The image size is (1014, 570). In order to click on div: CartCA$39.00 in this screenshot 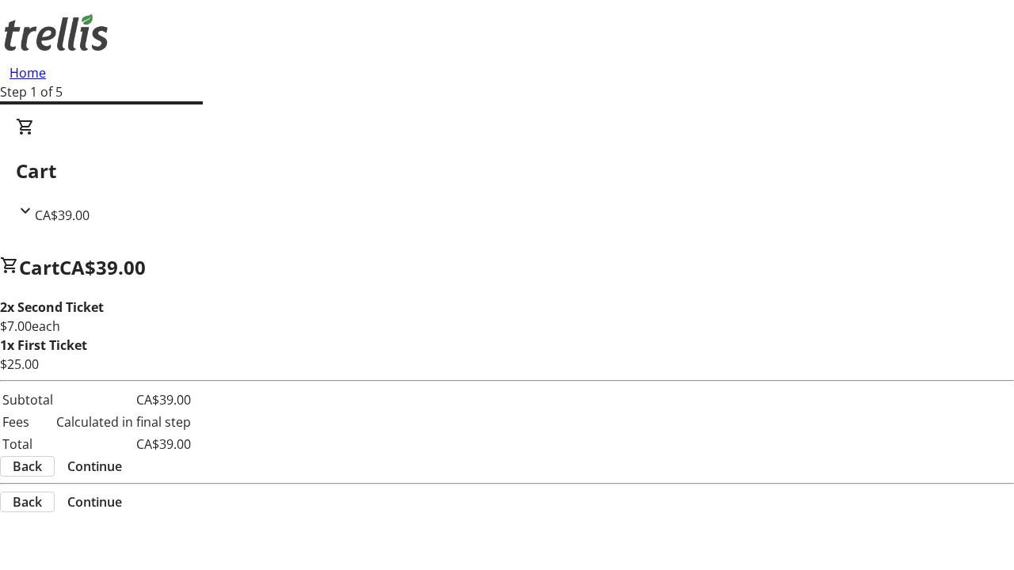, I will do `click(507, 171)`.